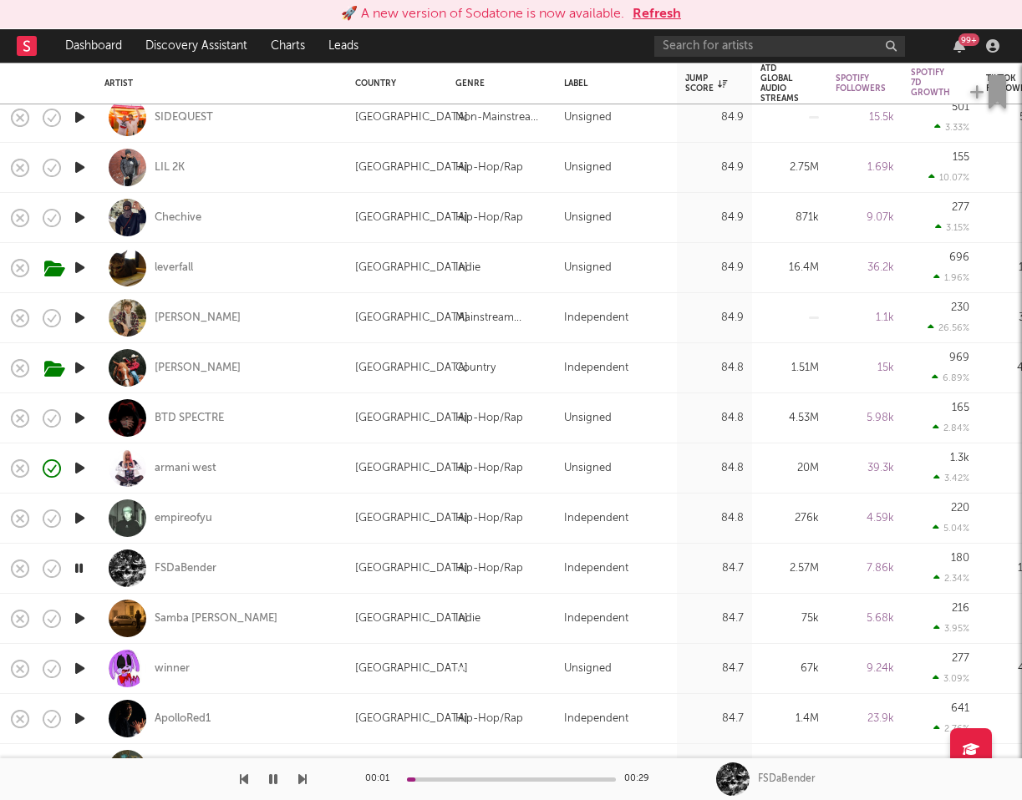 The image size is (1022, 800). Describe the element at coordinates (865, 318) in the screenshot. I see `div: 1.1k` at that location.